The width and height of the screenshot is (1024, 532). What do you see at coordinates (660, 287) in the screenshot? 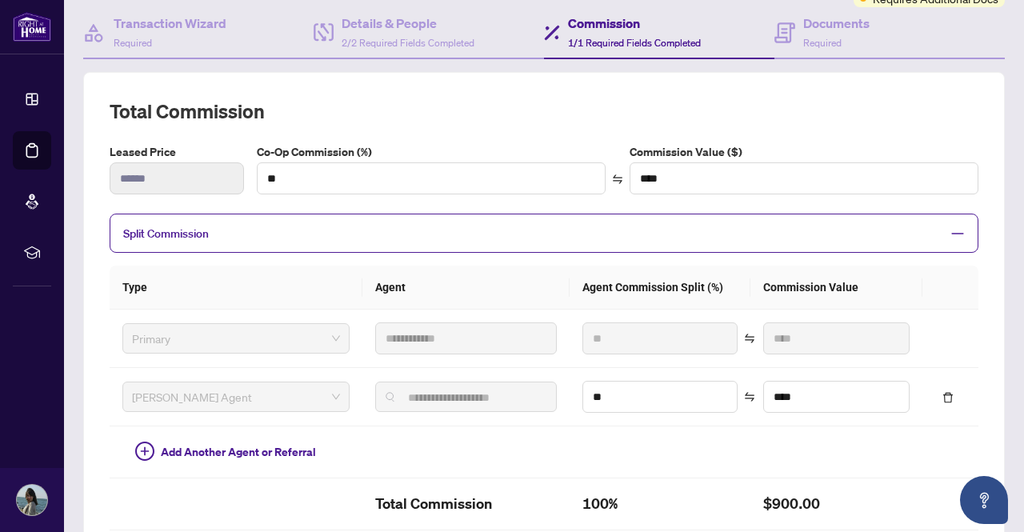
I see `th: Agent Commission Split (%)` at bounding box center [660, 287].